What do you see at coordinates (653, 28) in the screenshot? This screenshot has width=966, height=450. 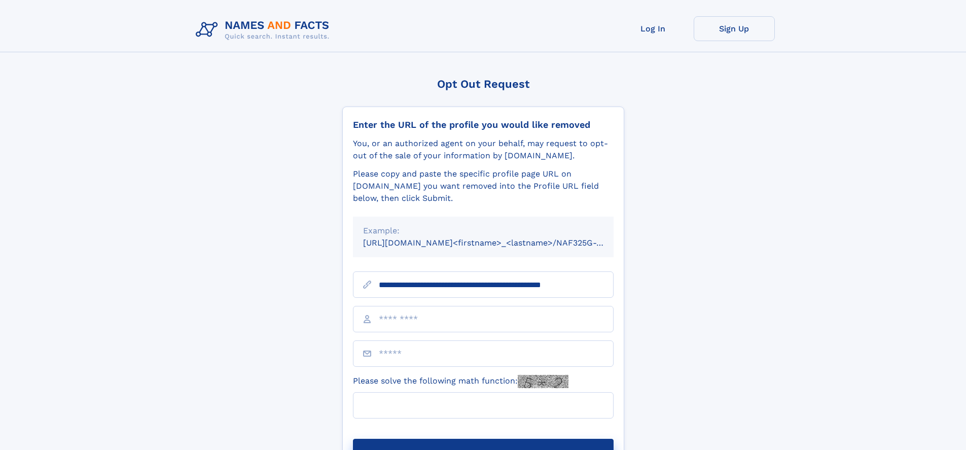 I see `a: Log In` at bounding box center [653, 28].